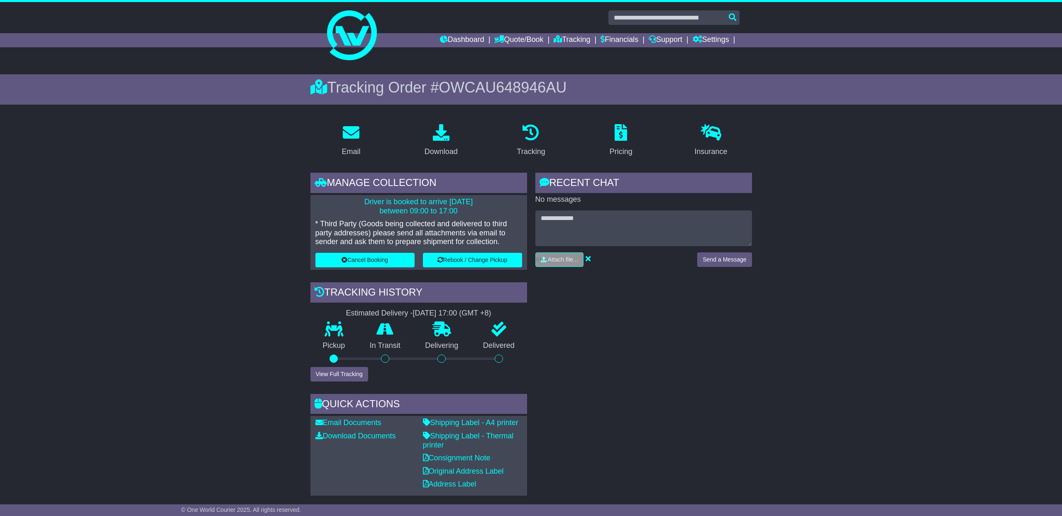  I want to click on button: View Full Tracking, so click(339, 374).